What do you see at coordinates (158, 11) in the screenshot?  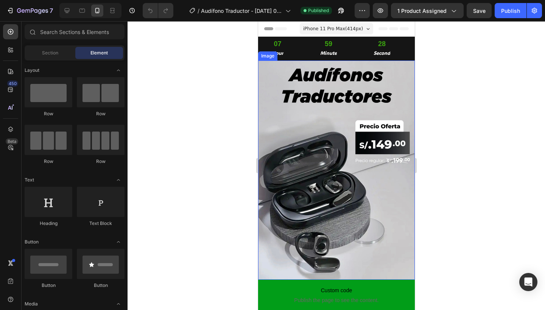 I see `div: Undo/Redo` at bounding box center [158, 11].